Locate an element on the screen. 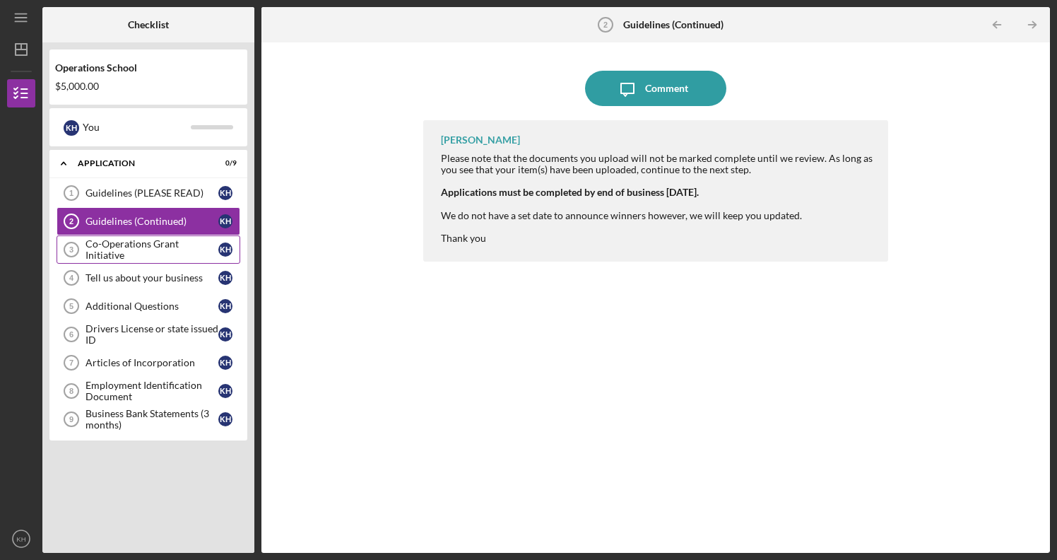 This screenshot has height=560, width=1057. a: 8Employment Identification DocumentKH is located at coordinates (148, 391).